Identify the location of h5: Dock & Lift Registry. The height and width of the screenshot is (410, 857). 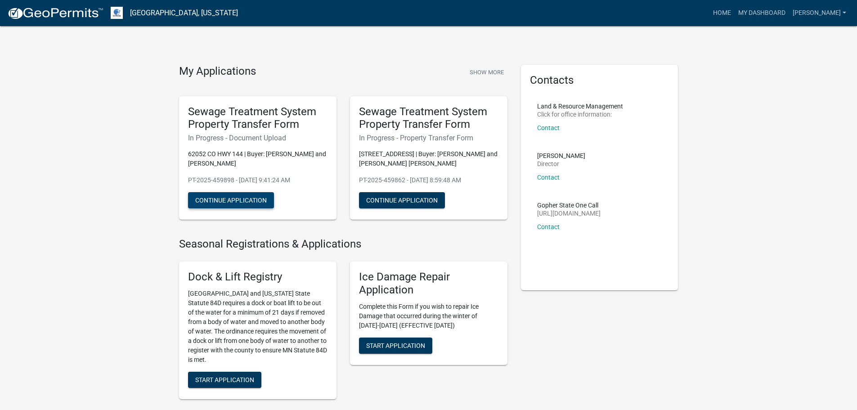
(258, 277).